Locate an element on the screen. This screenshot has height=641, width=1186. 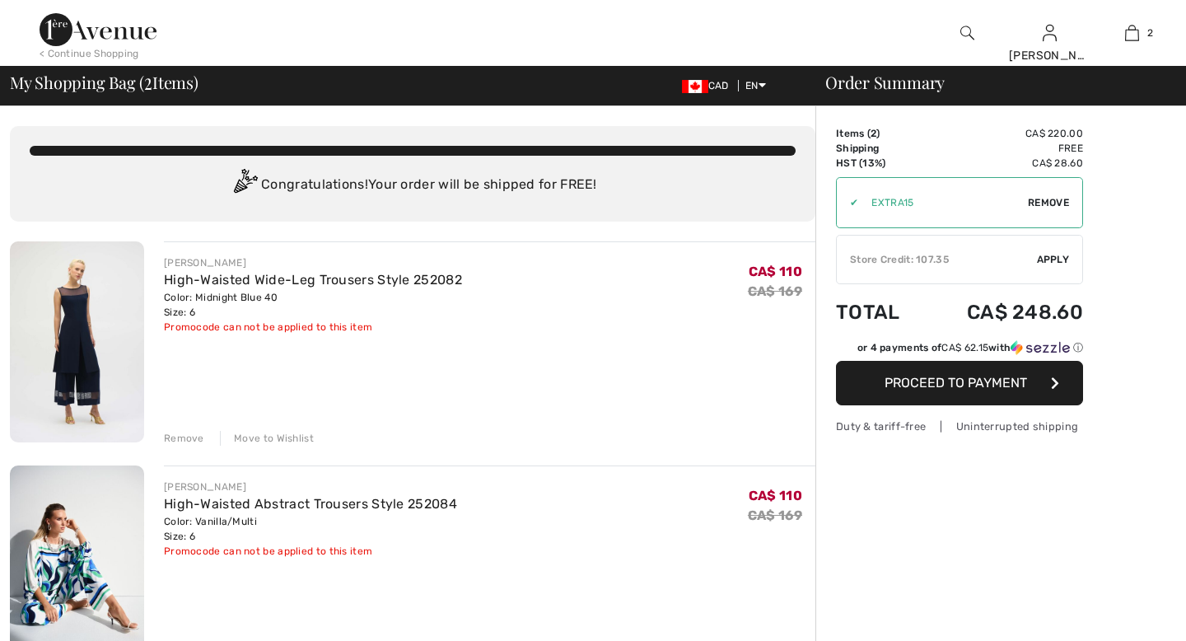
img: Congratulation2.svg is located at coordinates (245, 185).